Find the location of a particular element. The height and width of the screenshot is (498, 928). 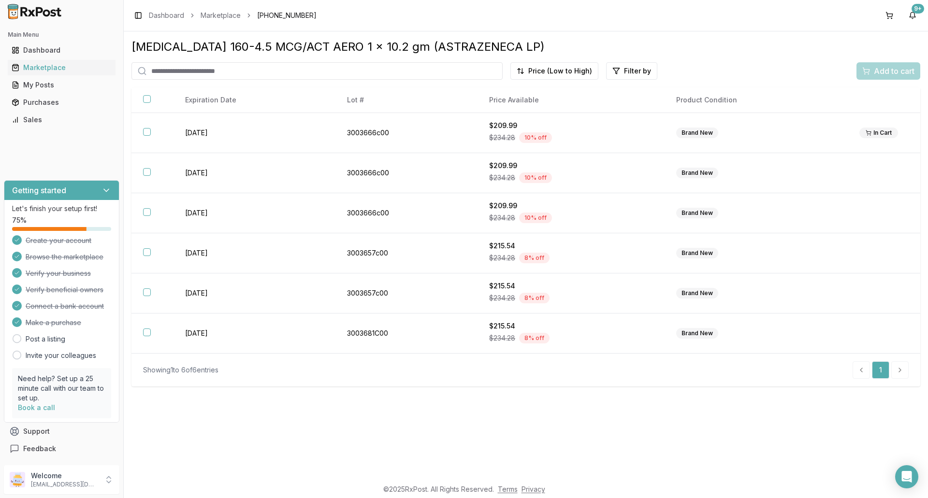

a: 1 is located at coordinates (880, 370).